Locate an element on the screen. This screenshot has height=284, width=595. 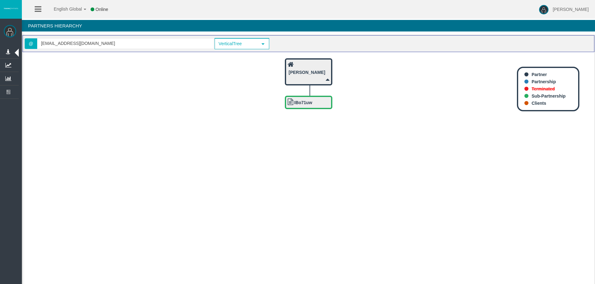
b: Partnership is located at coordinates (543, 82).